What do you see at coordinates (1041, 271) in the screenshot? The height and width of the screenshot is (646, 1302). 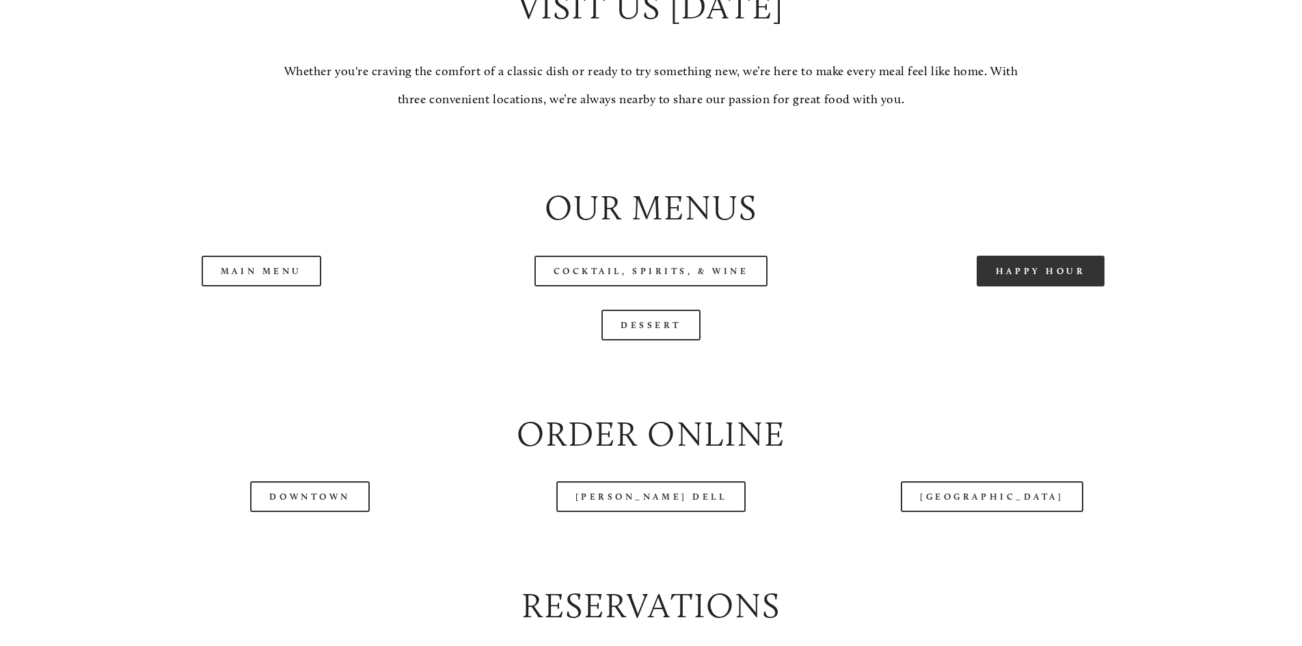 I see `a: Happy Hour` at bounding box center [1041, 271].